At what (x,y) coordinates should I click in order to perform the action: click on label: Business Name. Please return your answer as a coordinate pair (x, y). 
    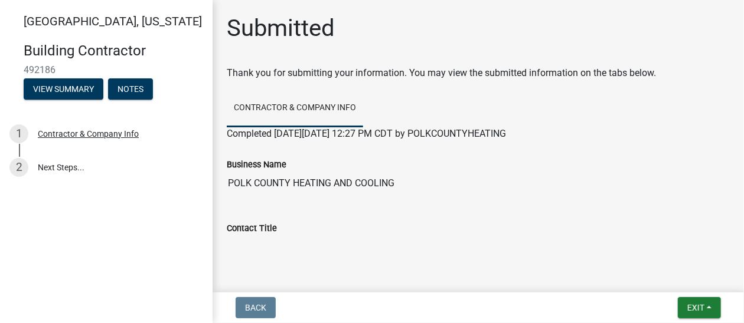
    Looking at the image, I should click on (256, 165).